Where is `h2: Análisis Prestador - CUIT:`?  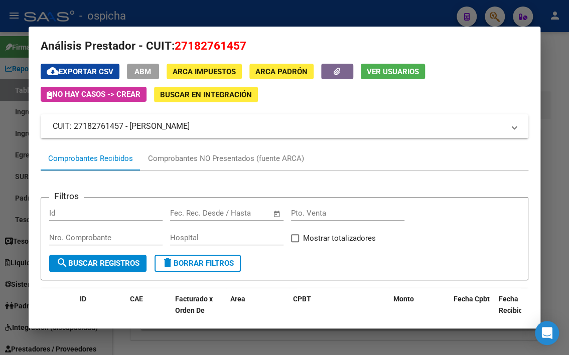 h2: Análisis Prestador - CUIT: is located at coordinates (285, 46).